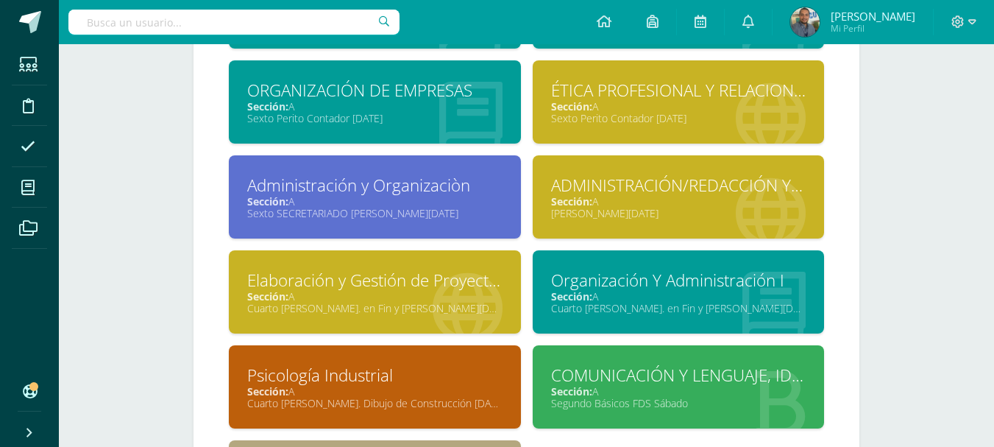  I want to click on div: ÉTICA PROFESIONAL Y RELACIONES HUMANAS, so click(679, 90).